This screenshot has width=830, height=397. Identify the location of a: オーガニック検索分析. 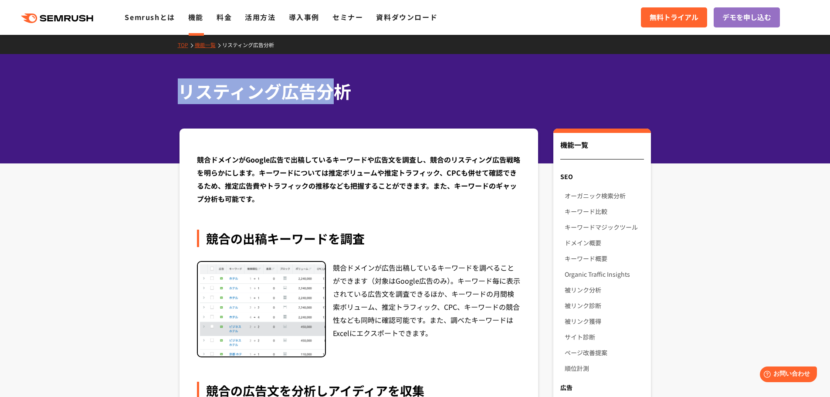
(604, 196).